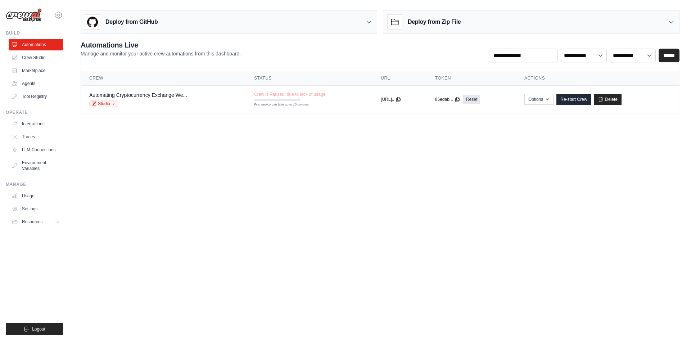 The width and height of the screenshot is (691, 341). Describe the element at coordinates (434, 22) in the screenshot. I see `h3: Deploy from Zip File` at that location.